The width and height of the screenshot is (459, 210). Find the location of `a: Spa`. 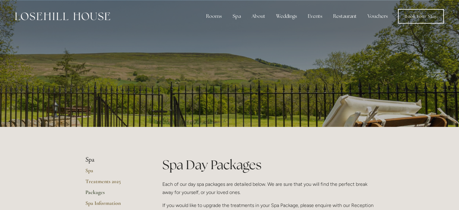

a: Spa is located at coordinates (114, 172).